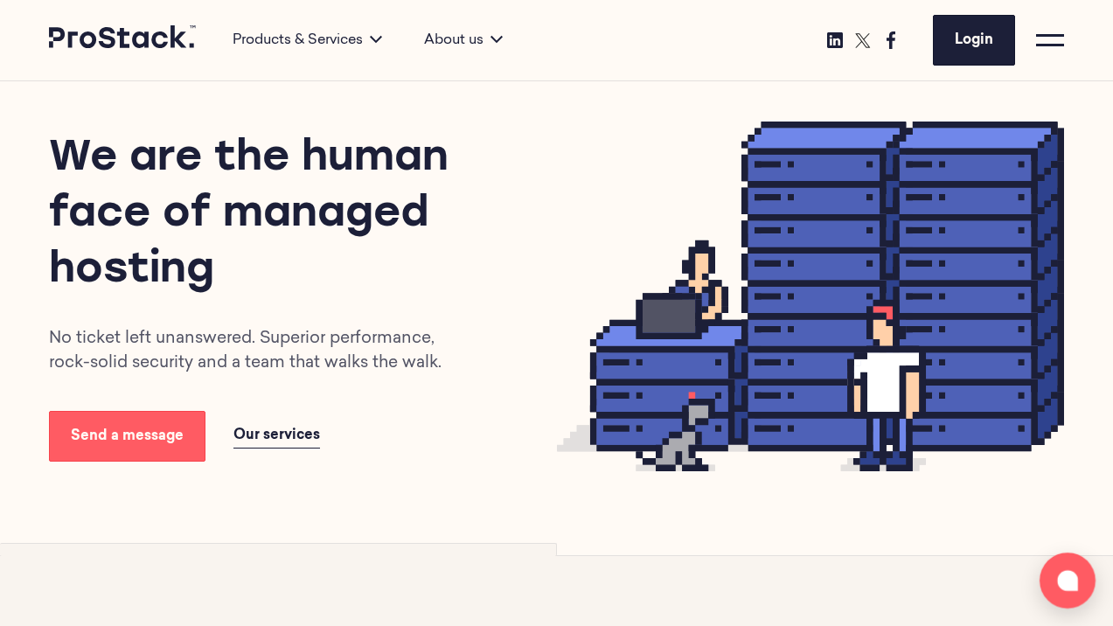 This screenshot has height=626, width=1113. Describe the element at coordinates (974, 40) in the screenshot. I see `a: Login` at that location.